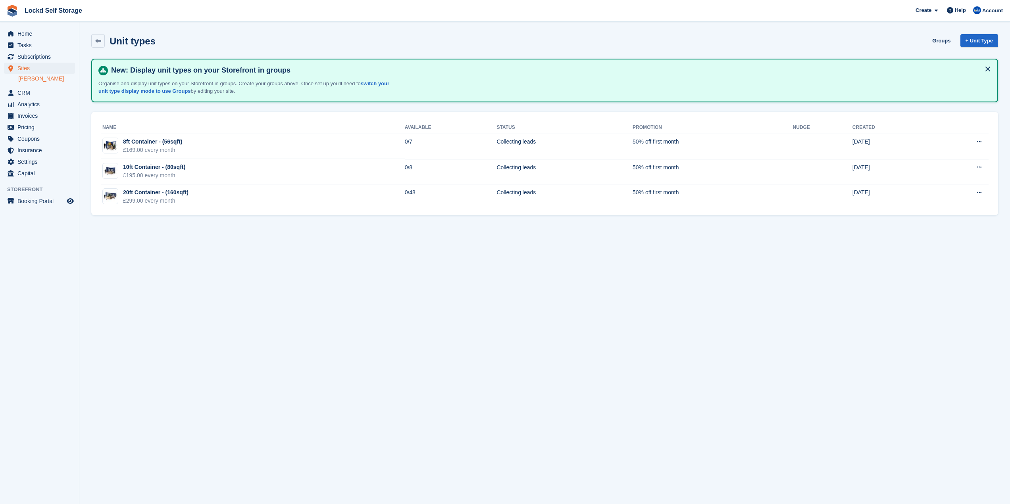 This screenshot has height=504, width=1010. I want to click on span: Coupons, so click(41, 139).